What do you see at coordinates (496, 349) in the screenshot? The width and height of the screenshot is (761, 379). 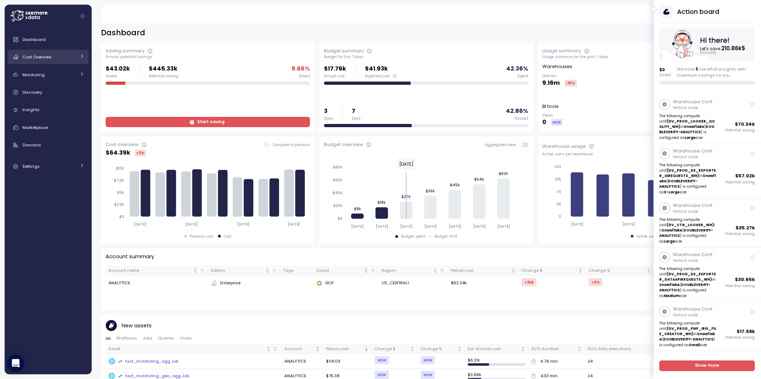 I see `th: Est. Annual costNot sorted` at bounding box center [496, 349].